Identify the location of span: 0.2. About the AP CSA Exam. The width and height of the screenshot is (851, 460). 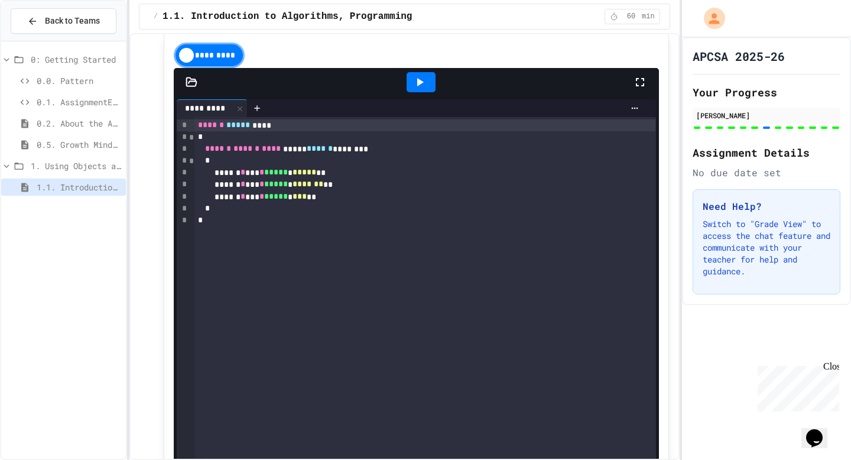
(79, 123).